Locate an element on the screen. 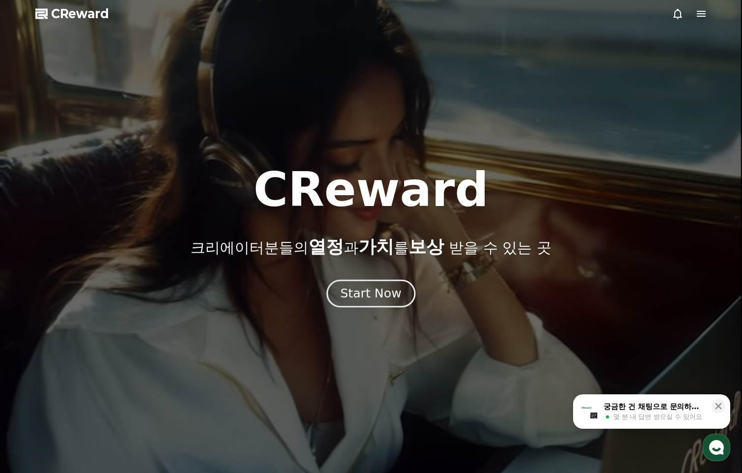 This screenshot has height=473, width=742. span: 가치 is located at coordinates (376, 246).